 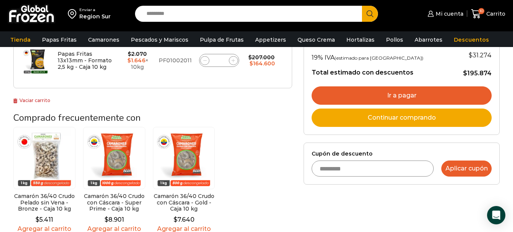 What do you see at coordinates (137, 60) in the screenshot?
I see `td: × 10kg` at bounding box center [137, 60].